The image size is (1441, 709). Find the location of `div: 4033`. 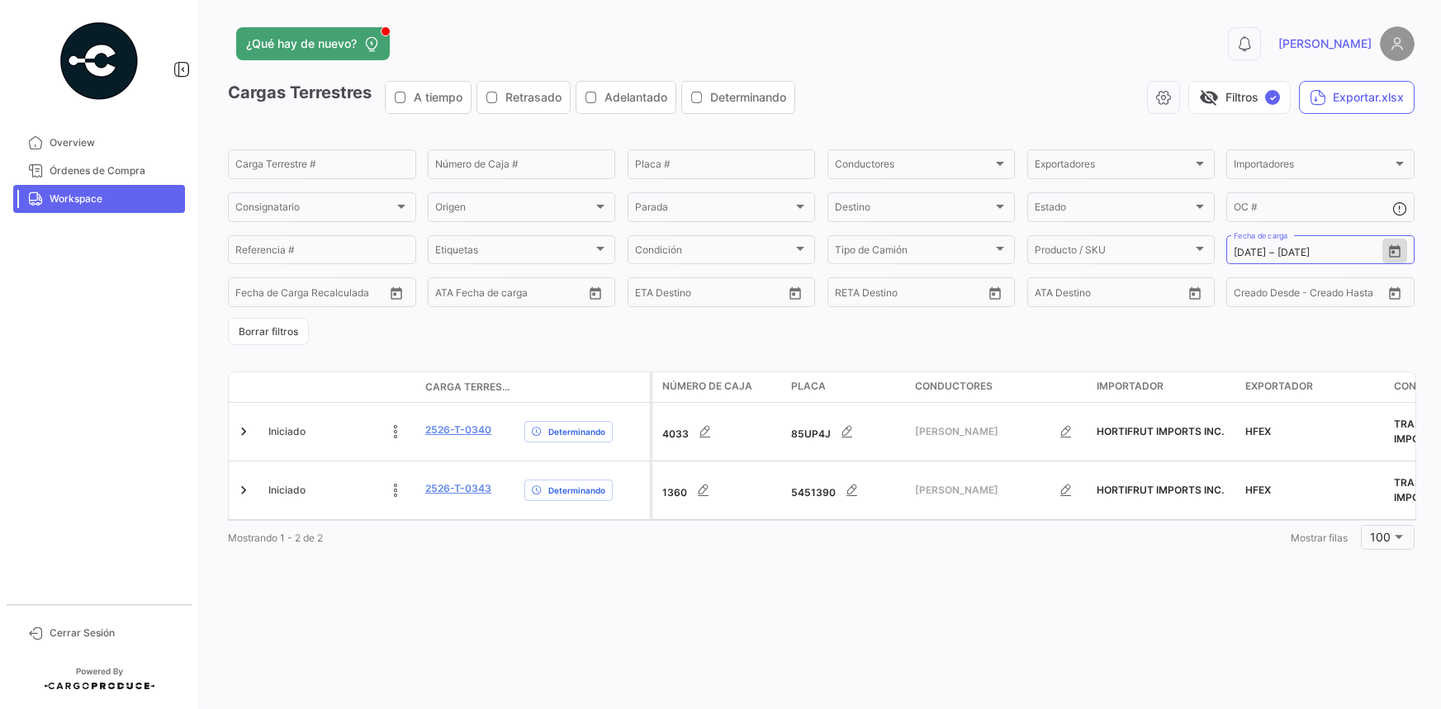

div: 4033 is located at coordinates (720, 432).